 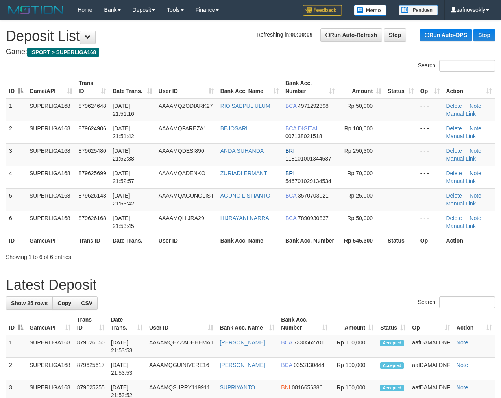 What do you see at coordinates (431, 369) in the screenshot?
I see `td: aafDAMAIIDNF` at bounding box center [431, 369].